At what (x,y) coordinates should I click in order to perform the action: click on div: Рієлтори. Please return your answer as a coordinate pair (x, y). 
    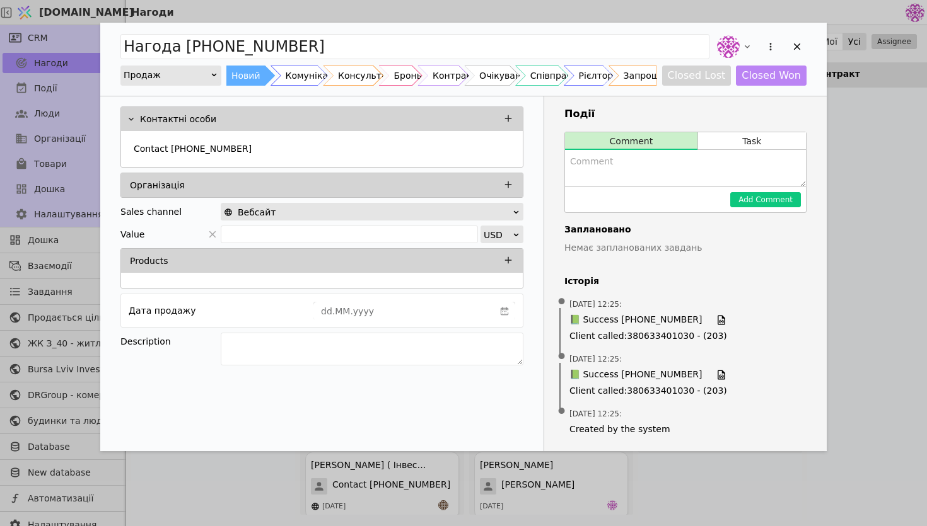
    Looking at the image, I should click on (599, 76).